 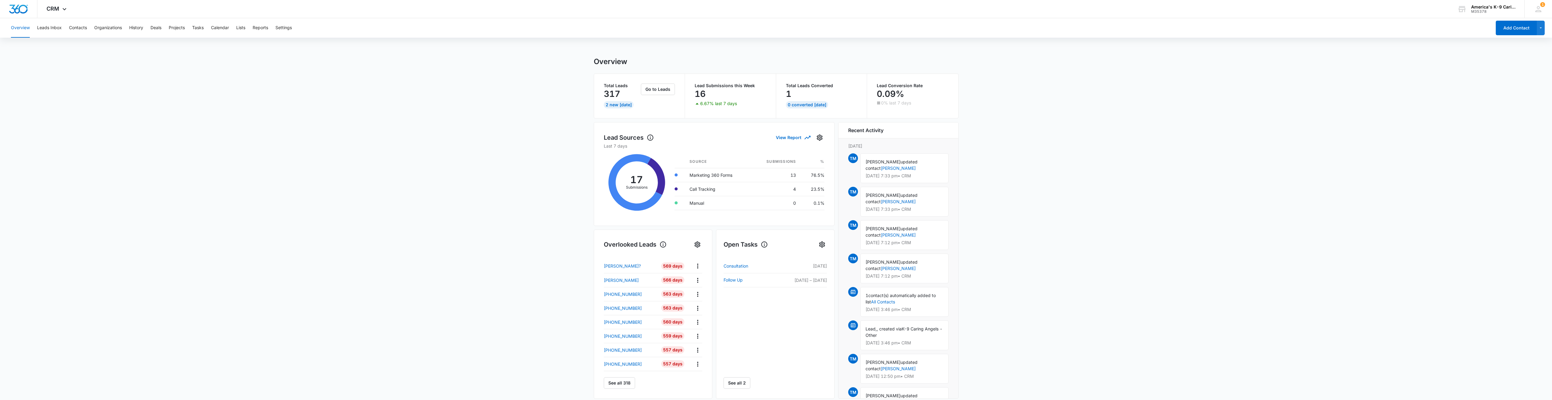 I want to click on td: 0, so click(x=776, y=203).